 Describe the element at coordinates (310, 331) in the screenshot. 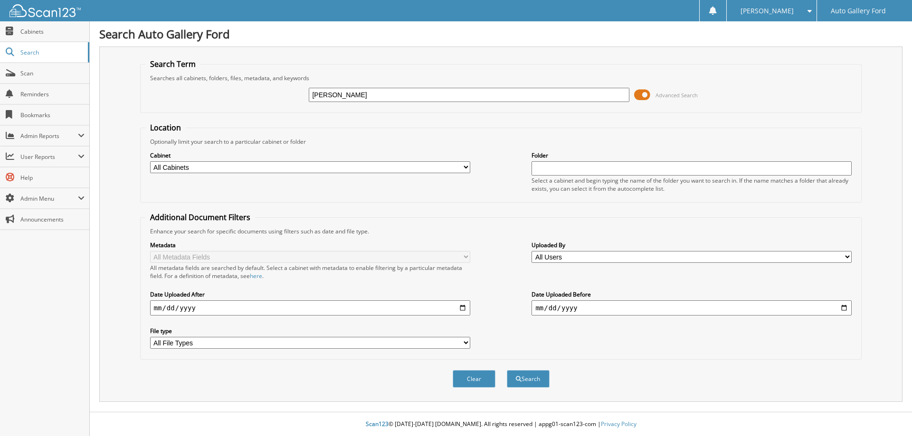

I see `label: File type` at that location.